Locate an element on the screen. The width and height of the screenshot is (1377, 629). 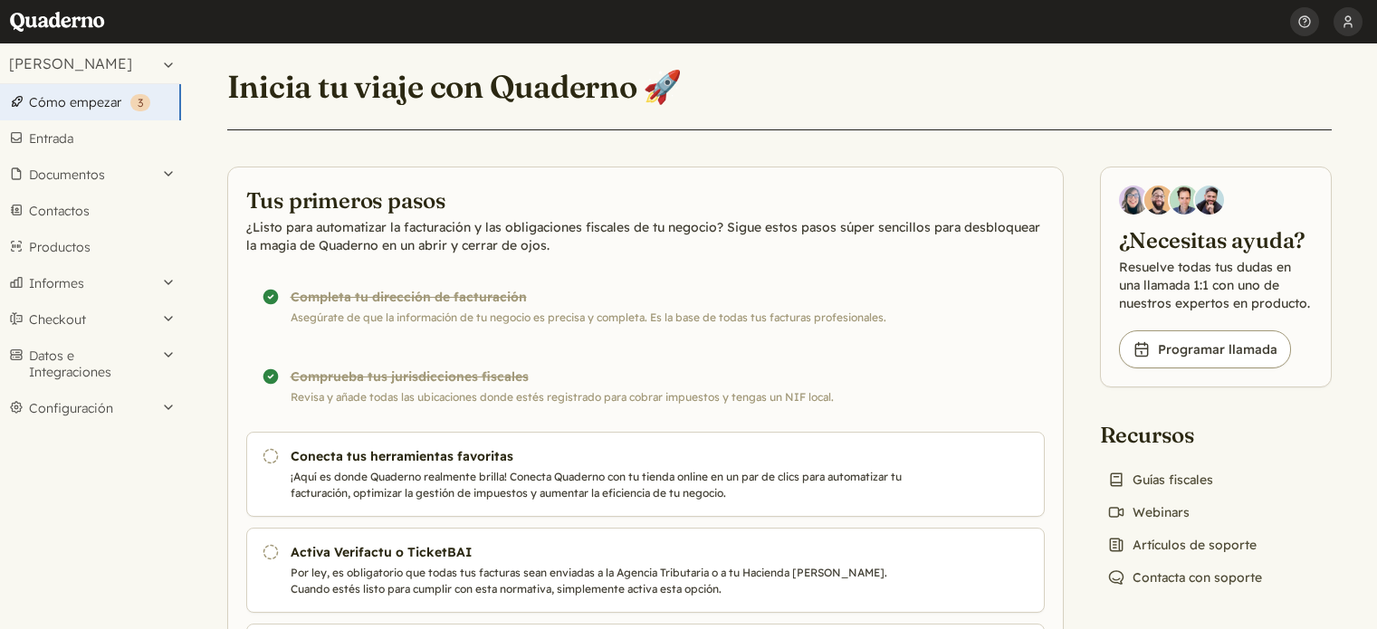
p: Por ley, es obligatorio que todas tus facturas sean enviadas a la Agencia Tributaria o a tu Hacie... is located at coordinates (600, 581).